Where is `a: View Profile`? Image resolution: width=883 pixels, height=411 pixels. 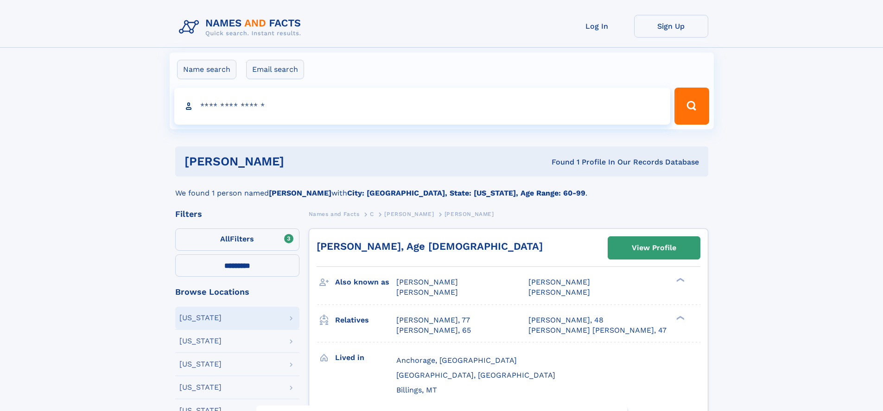 a: View Profile is located at coordinates (654, 248).